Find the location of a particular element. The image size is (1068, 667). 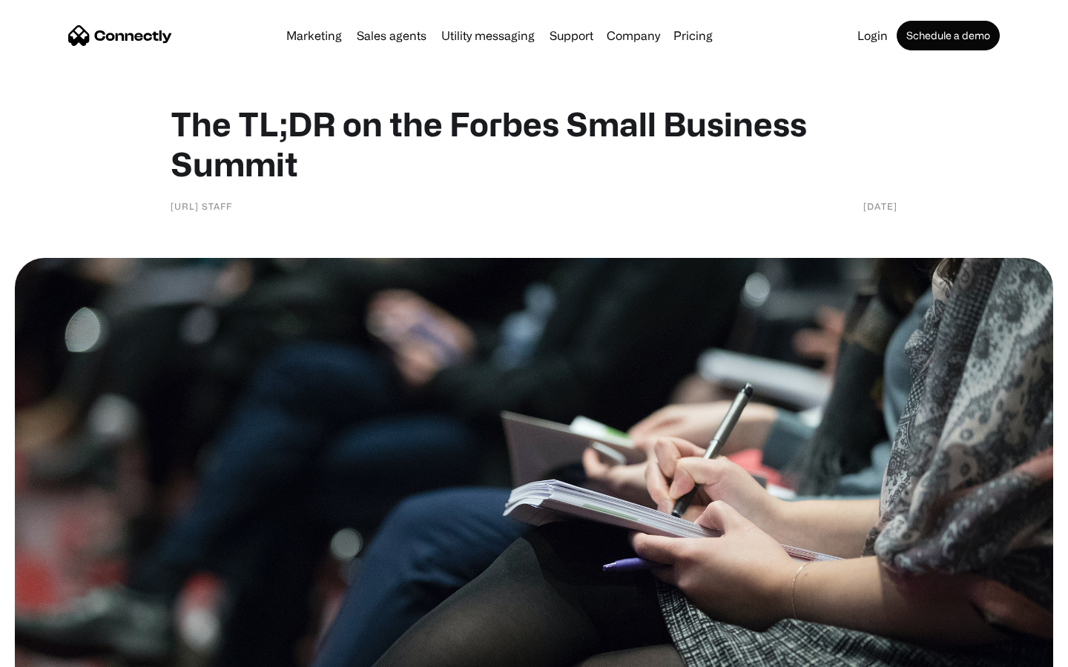

a: Sales agents is located at coordinates (391, 36).